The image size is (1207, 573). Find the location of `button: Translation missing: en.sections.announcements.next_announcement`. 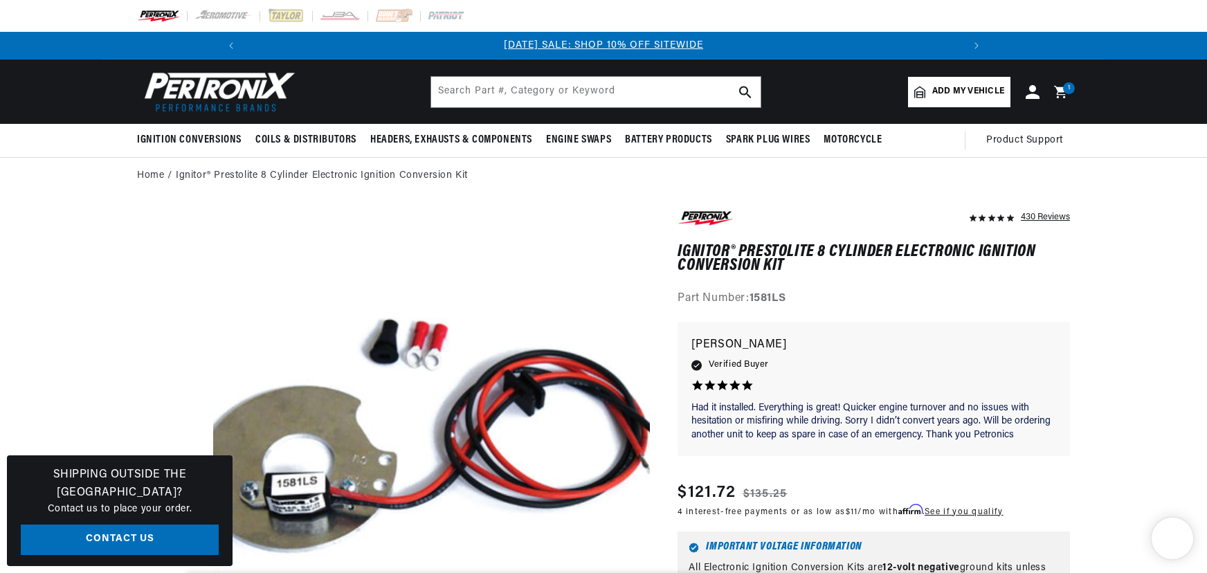

button: Translation missing: en.sections.announcements.next_announcement is located at coordinates (976, 46).